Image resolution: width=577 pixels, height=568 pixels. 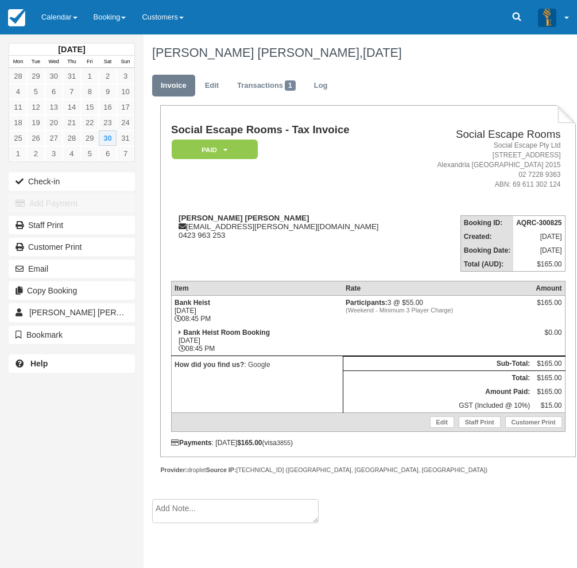 What do you see at coordinates (437, 377) in the screenshot?
I see `th: Total:` at bounding box center [437, 377].